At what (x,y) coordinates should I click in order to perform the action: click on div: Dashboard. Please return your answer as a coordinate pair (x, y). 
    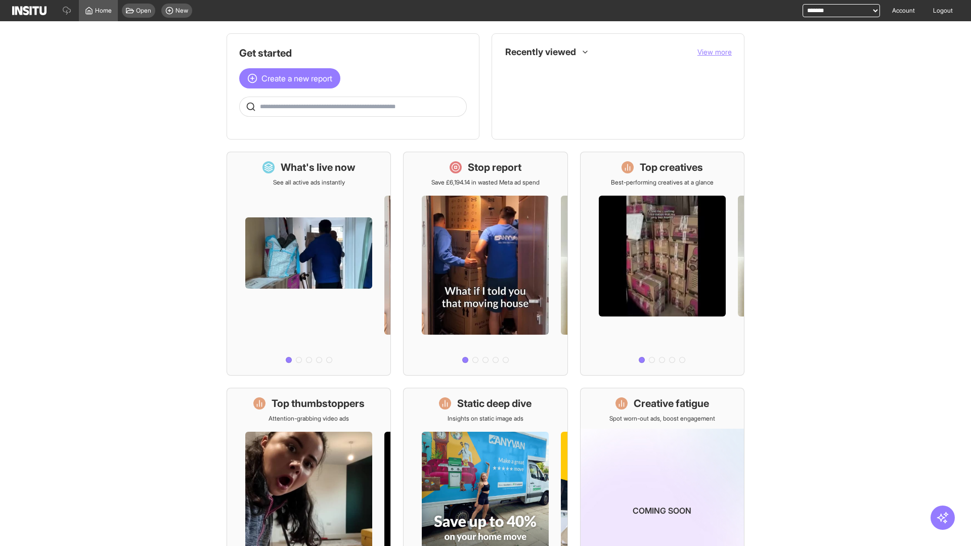
    Looking at the image, I should click on (514, 72).